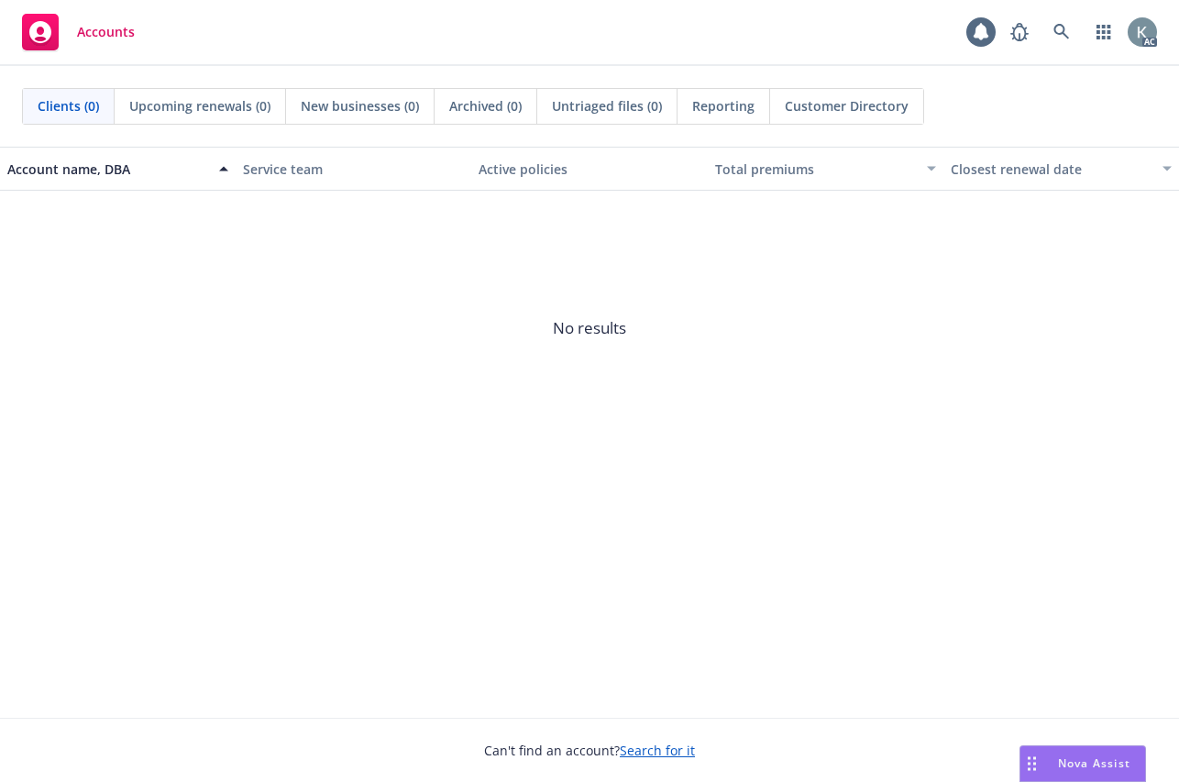 The image size is (1179, 782). What do you see at coordinates (68, 105) in the screenshot?
I see `span: Clients (0)` at bounding box center [68, 105].